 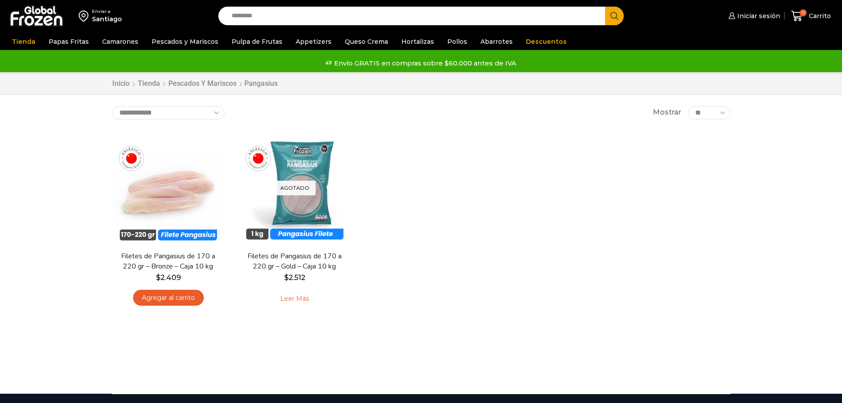 What do you see at coordinates (313, 42) in the screenshot?
I see `a: Appetizers` at bounding box center [313, 42].